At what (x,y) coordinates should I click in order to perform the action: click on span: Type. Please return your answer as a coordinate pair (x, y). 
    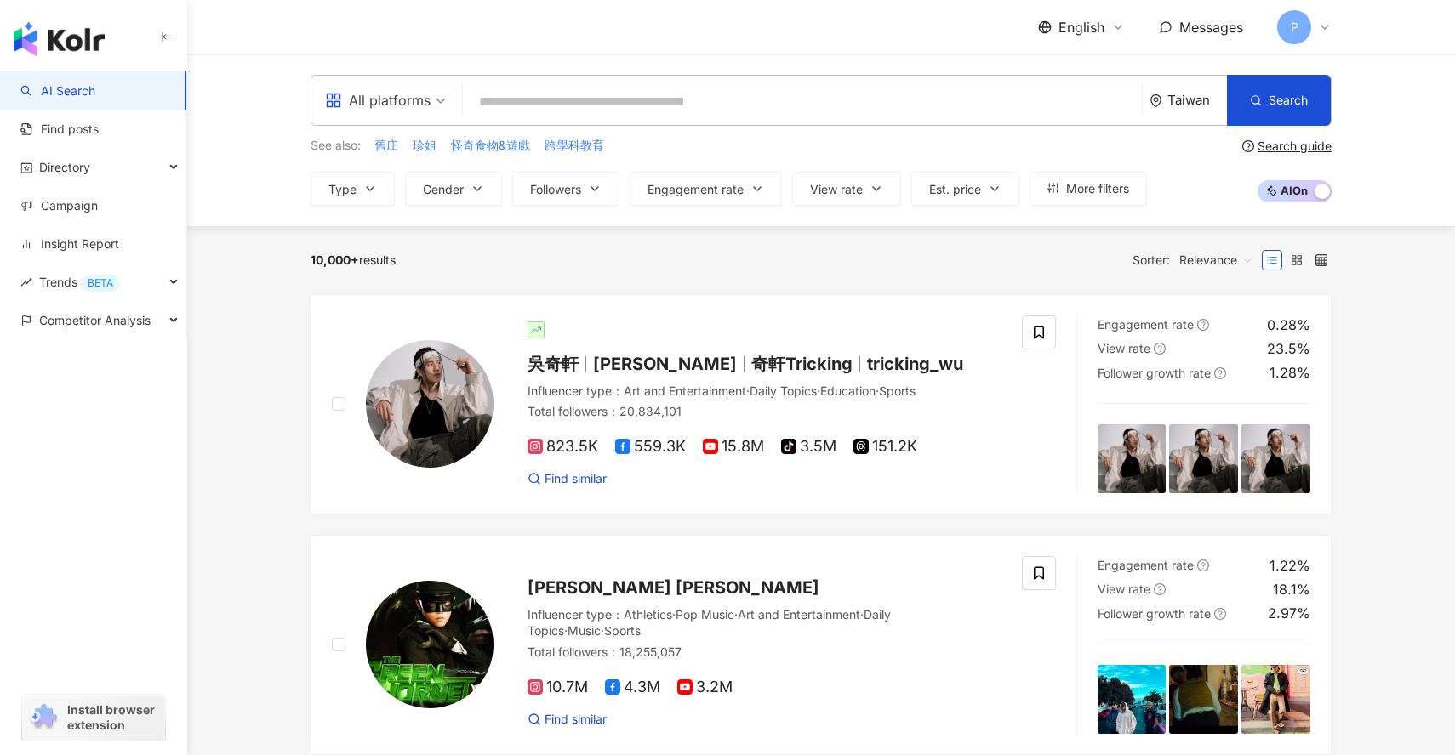
    Looking at the image, I should click on (342, 190).